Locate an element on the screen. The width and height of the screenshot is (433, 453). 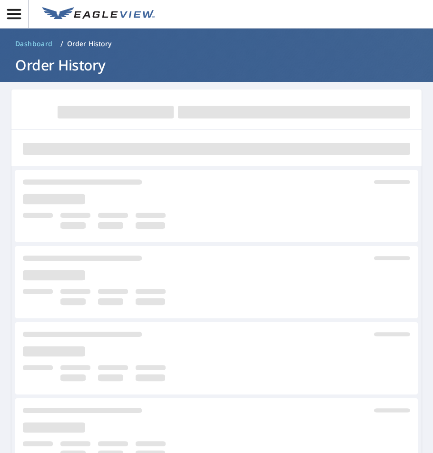
a: Dashboard is located at coordinates (34, 44).